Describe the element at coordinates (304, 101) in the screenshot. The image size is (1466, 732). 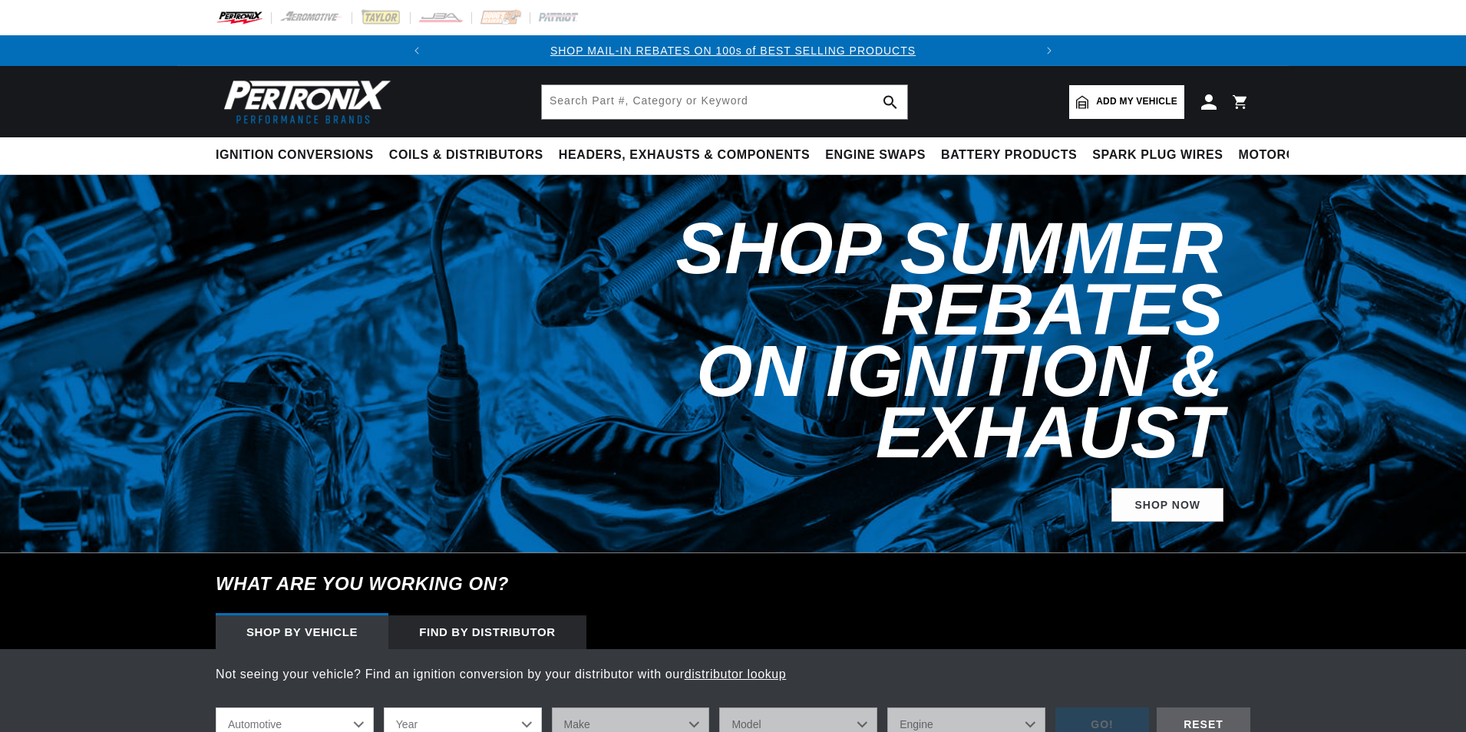
I see `img: Pertronix` at that location.